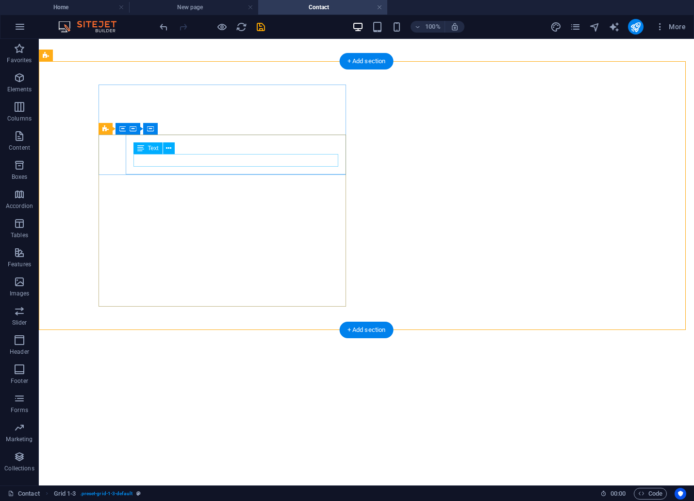 Image resolution: width=694 pixels, height=501 pixels. I want to click on button: reload, so click(241, 27).